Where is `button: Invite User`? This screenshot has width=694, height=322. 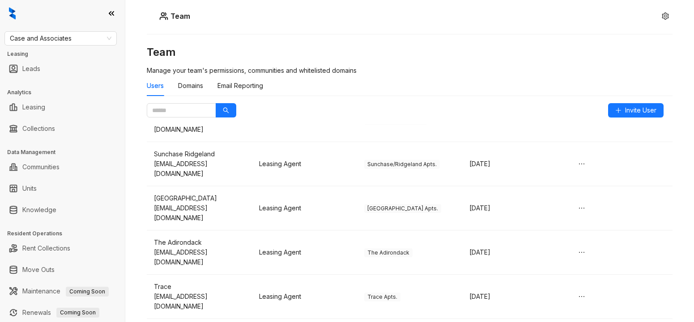 button: Invite User is located at coordinates (636, 110).